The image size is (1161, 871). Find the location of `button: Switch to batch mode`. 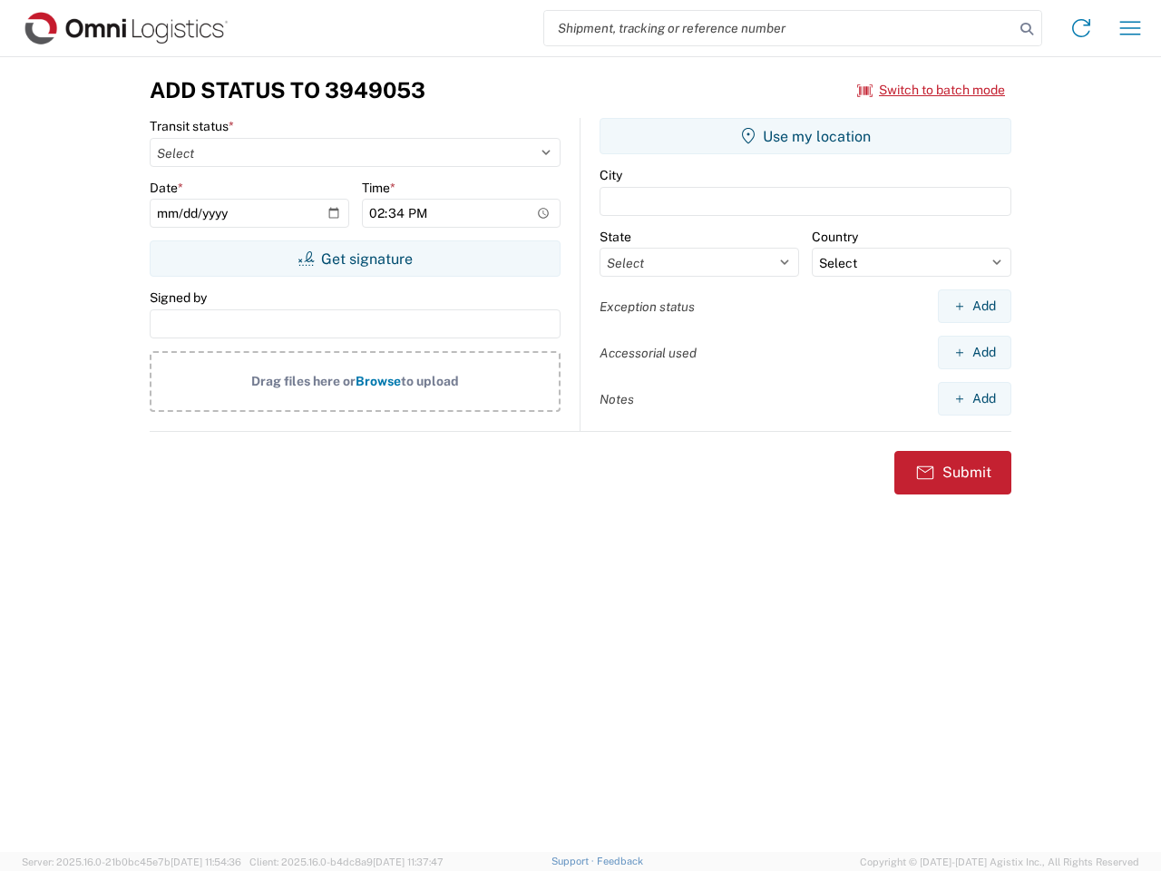

button: Switch to batch mode is located at coordinates (930, 90).